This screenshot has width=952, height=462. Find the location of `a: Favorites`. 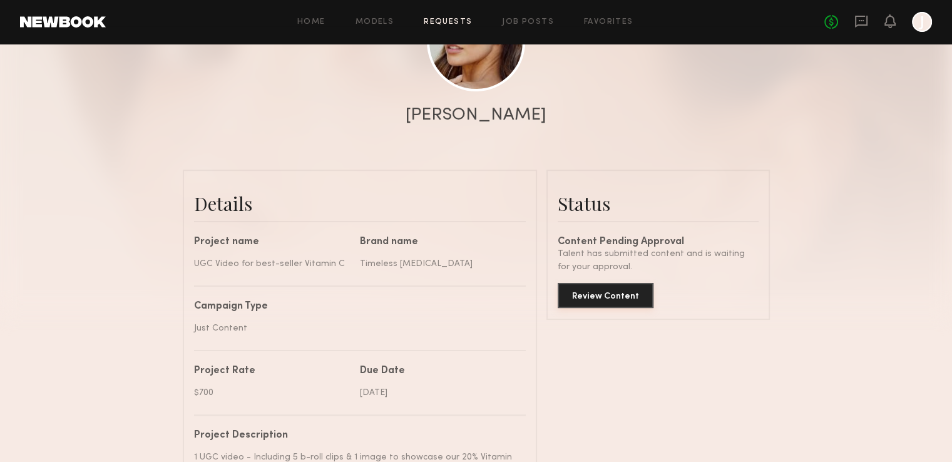

a: Favorites is located at coordinates (608, 22).